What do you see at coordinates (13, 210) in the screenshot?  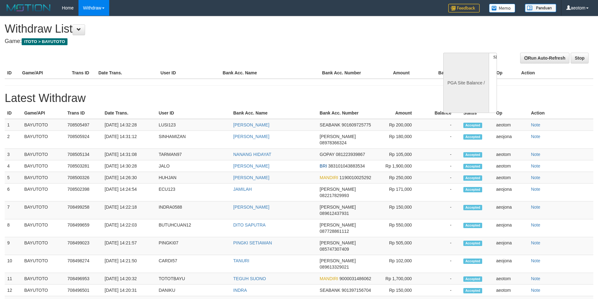 I see `td: 7` at bounding box center [13, 210].